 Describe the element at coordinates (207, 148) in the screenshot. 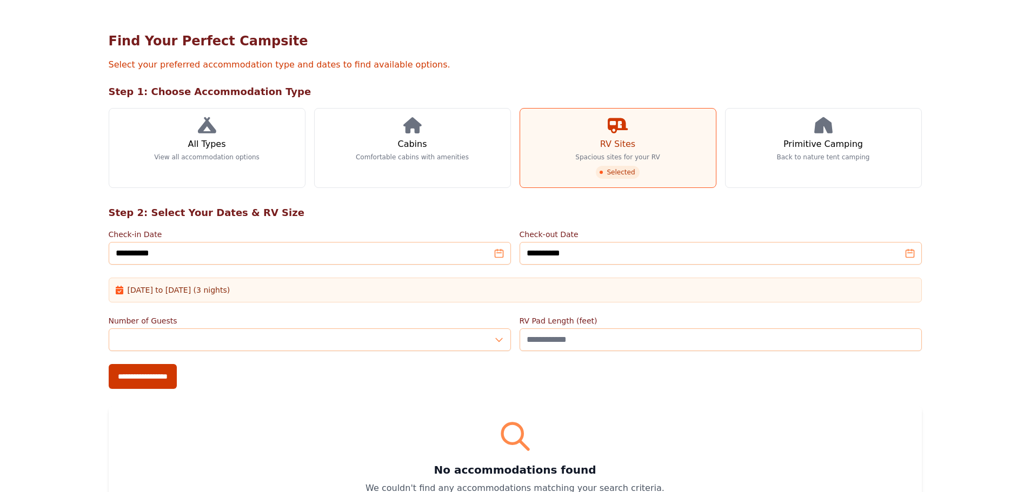

I see `a: All Types View all accommodation options` at that location.